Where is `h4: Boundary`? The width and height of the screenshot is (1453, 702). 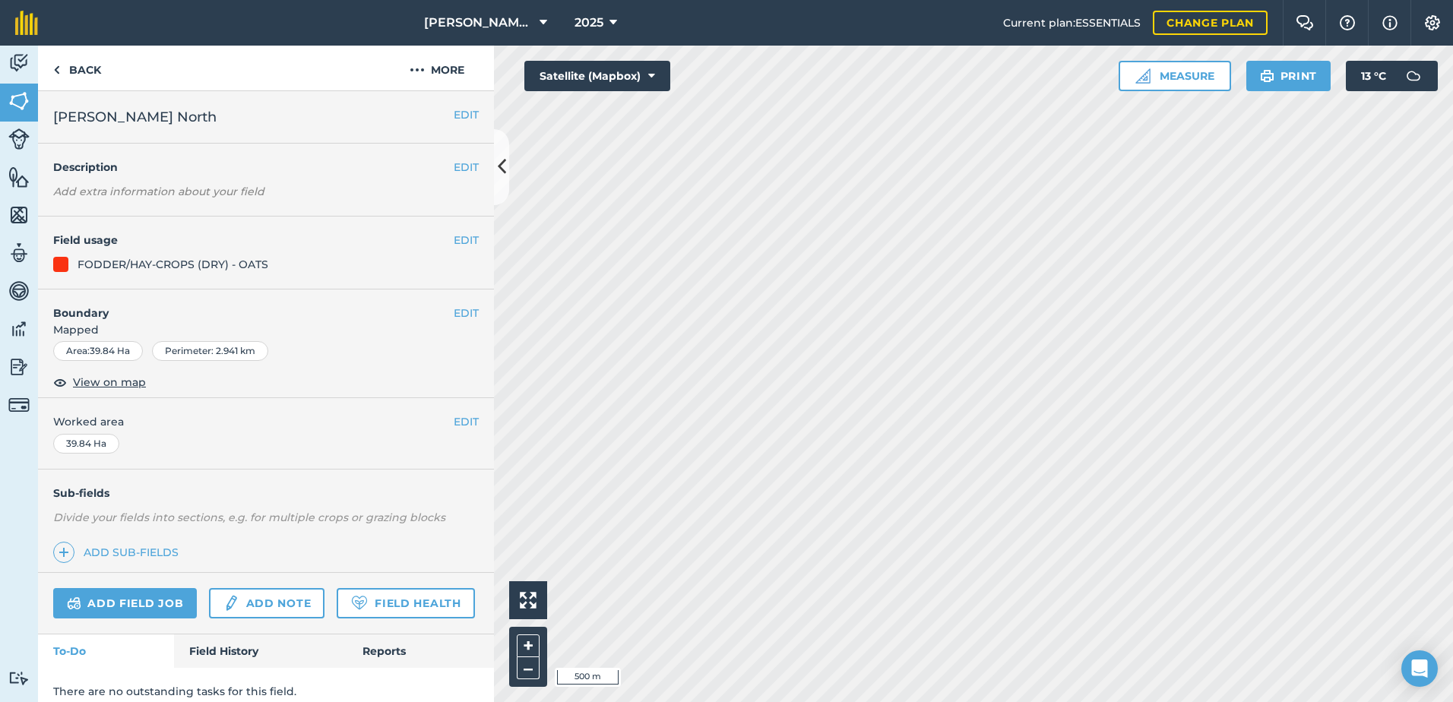 h4: Boundary is located at coordinates (246, 306).